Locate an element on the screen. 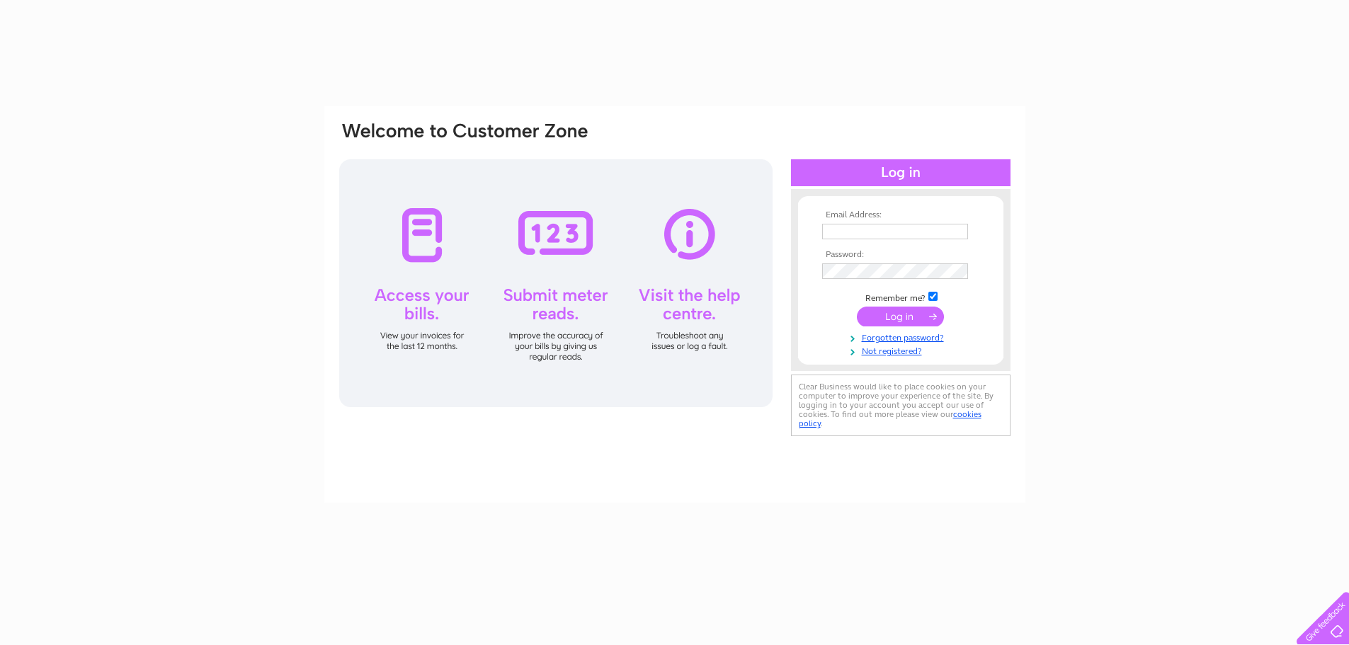 This screenshot has height=645, width=1349. input: Submit is located at coordinates (900, 316).